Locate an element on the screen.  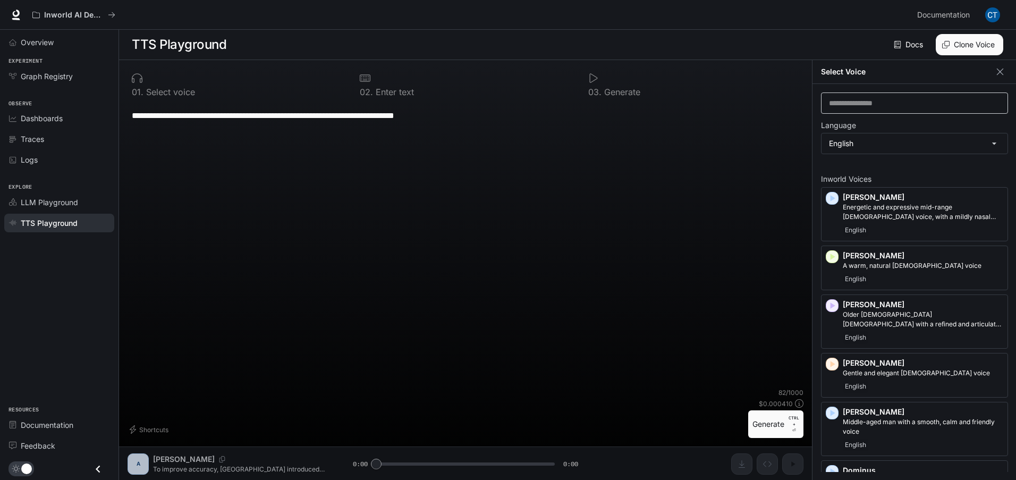
p: 0 3 . is located at coordinates (595, 92).